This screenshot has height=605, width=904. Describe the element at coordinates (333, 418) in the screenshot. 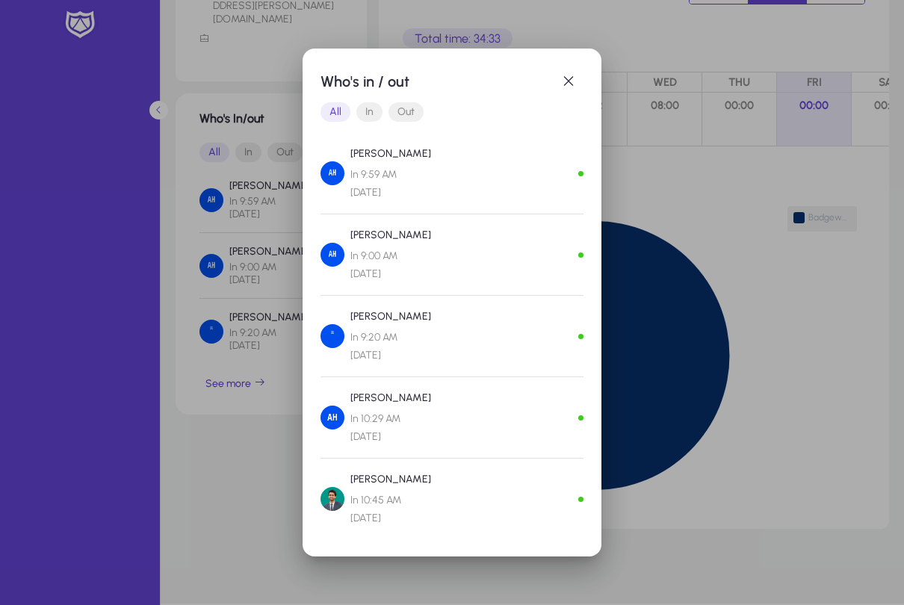

I see `img: Ahmed Hussam` at that location.